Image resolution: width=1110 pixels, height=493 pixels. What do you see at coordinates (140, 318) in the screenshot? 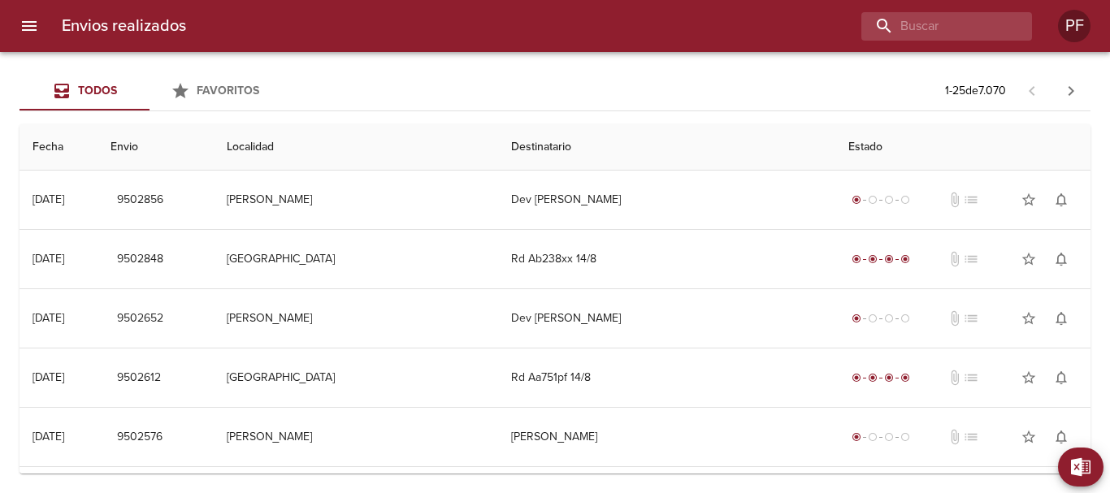
I see `span: 9502652` at bounding box center [140, 318].